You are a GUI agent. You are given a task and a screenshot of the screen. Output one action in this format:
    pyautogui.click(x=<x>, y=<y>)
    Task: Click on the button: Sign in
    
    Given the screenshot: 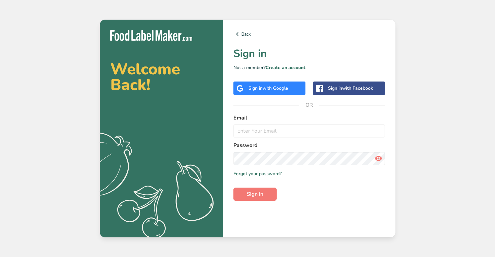 What is the action you would take?
    pyautogui.click(x=255, y=194)
    